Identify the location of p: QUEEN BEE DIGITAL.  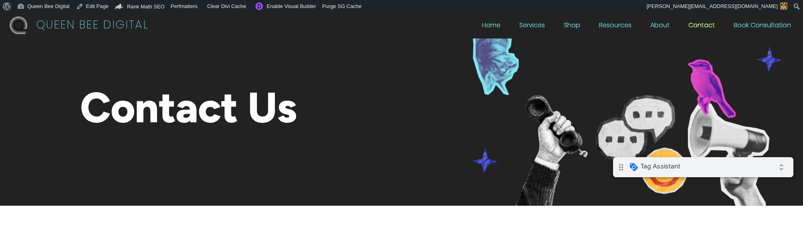
(92, 26).